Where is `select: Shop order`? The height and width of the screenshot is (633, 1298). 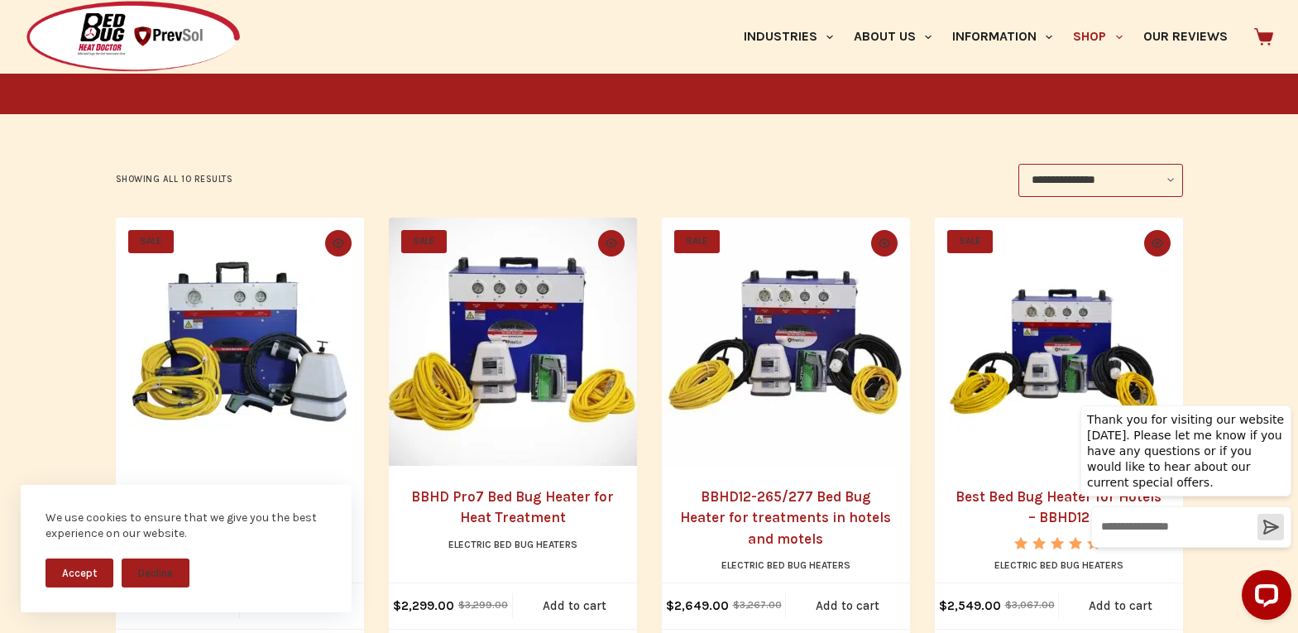
select: Shop order is located at coordinates (1100, 180).